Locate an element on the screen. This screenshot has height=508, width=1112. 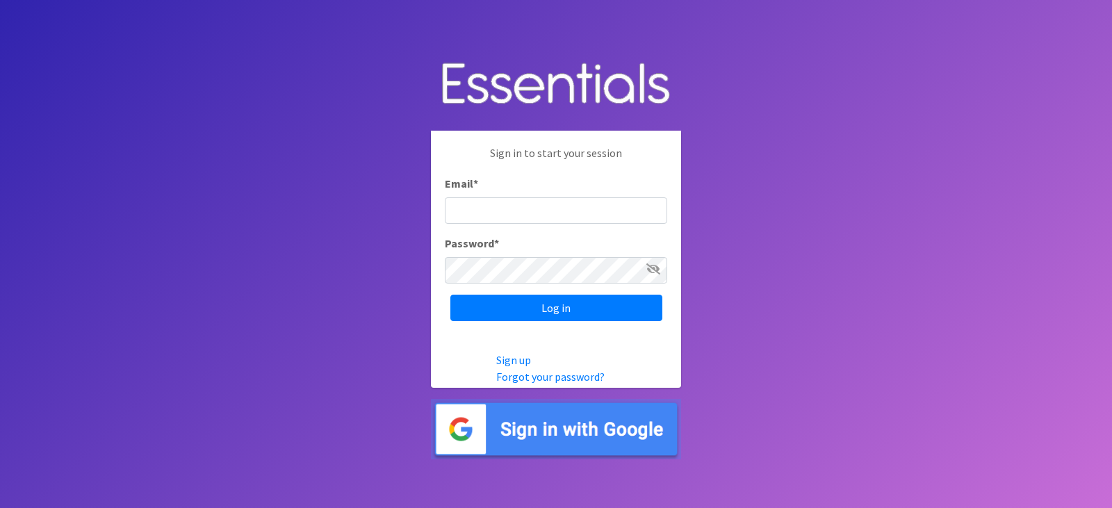
img: Sign in with Google is located at coordinates (556, 429).